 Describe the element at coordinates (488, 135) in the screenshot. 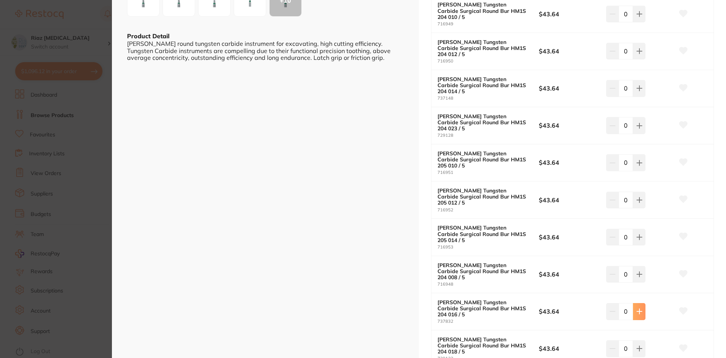

I see `small: 729128` at that location.